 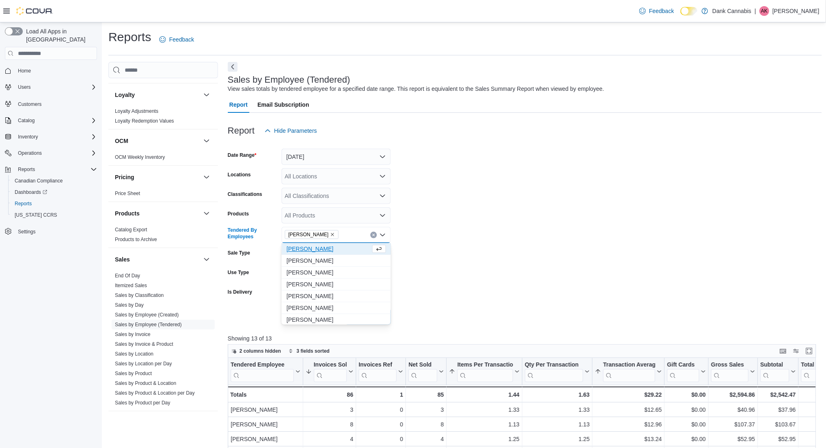 I want to click on button: Remove Arshi Kalkat from selection in this group, so click(x=333, y=235).